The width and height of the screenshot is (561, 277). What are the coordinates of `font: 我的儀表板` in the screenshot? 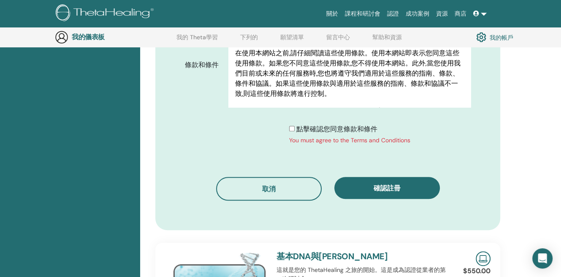 It's located at (88, 37).